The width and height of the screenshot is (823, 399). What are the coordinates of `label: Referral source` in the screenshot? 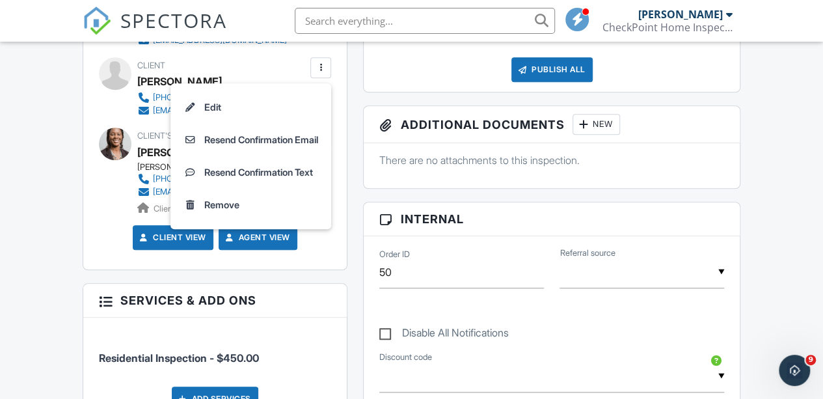 It's located at (587, 253).